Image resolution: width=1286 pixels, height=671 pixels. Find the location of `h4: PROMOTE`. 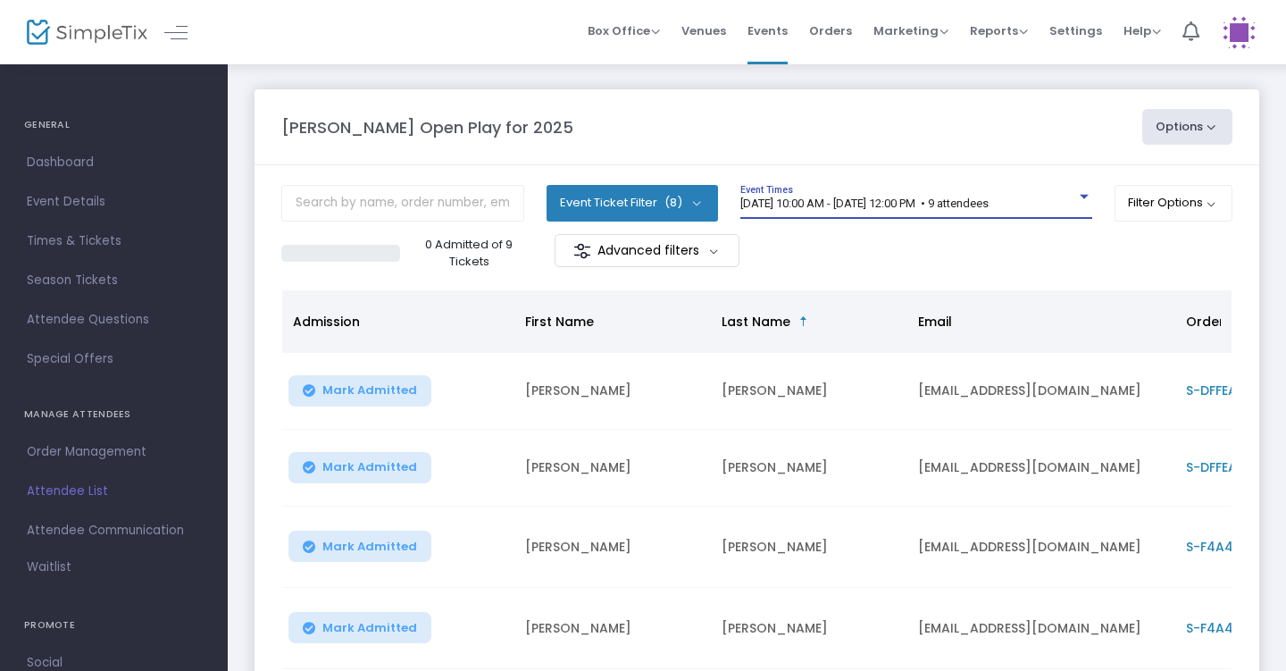

h4: PROMOTE is located at coordinates (113, 625).